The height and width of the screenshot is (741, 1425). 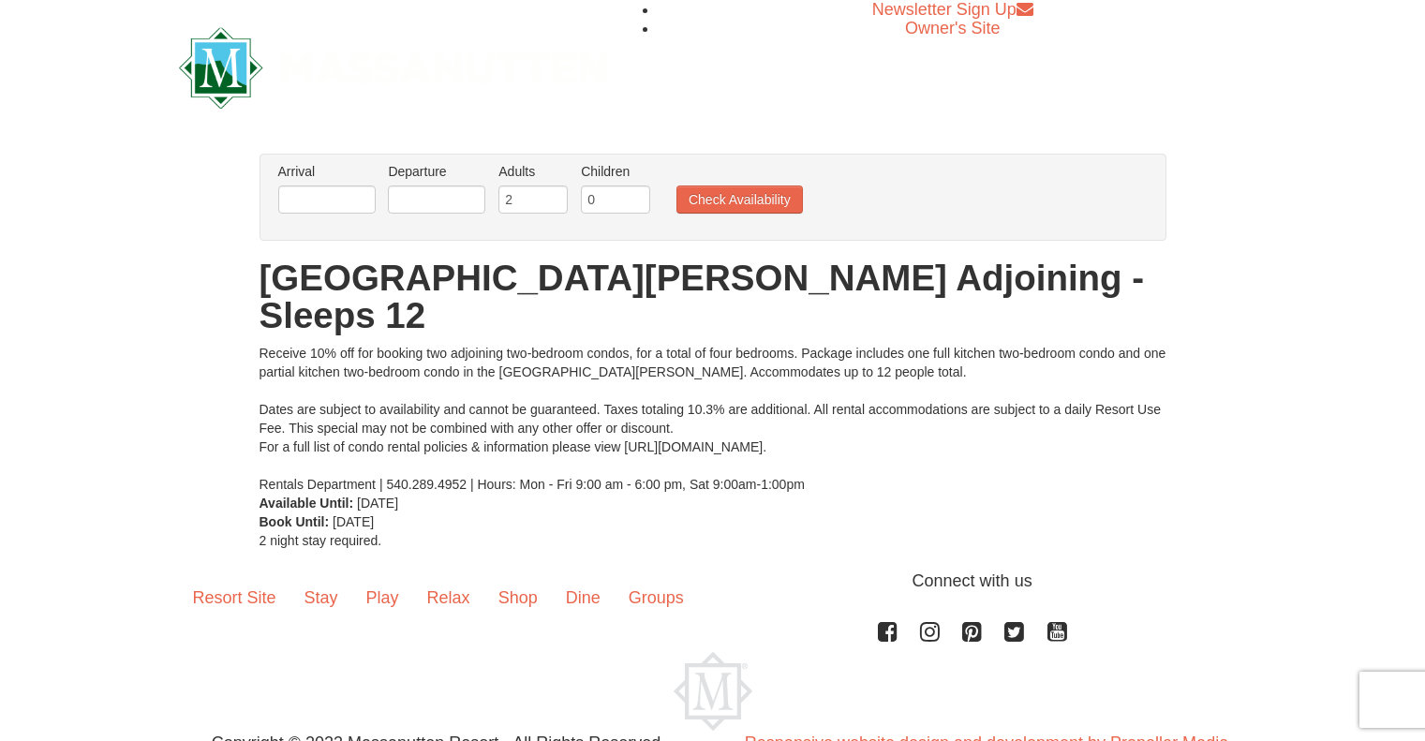 I want to click on button: Check Availability, so click(x=739, y=200).